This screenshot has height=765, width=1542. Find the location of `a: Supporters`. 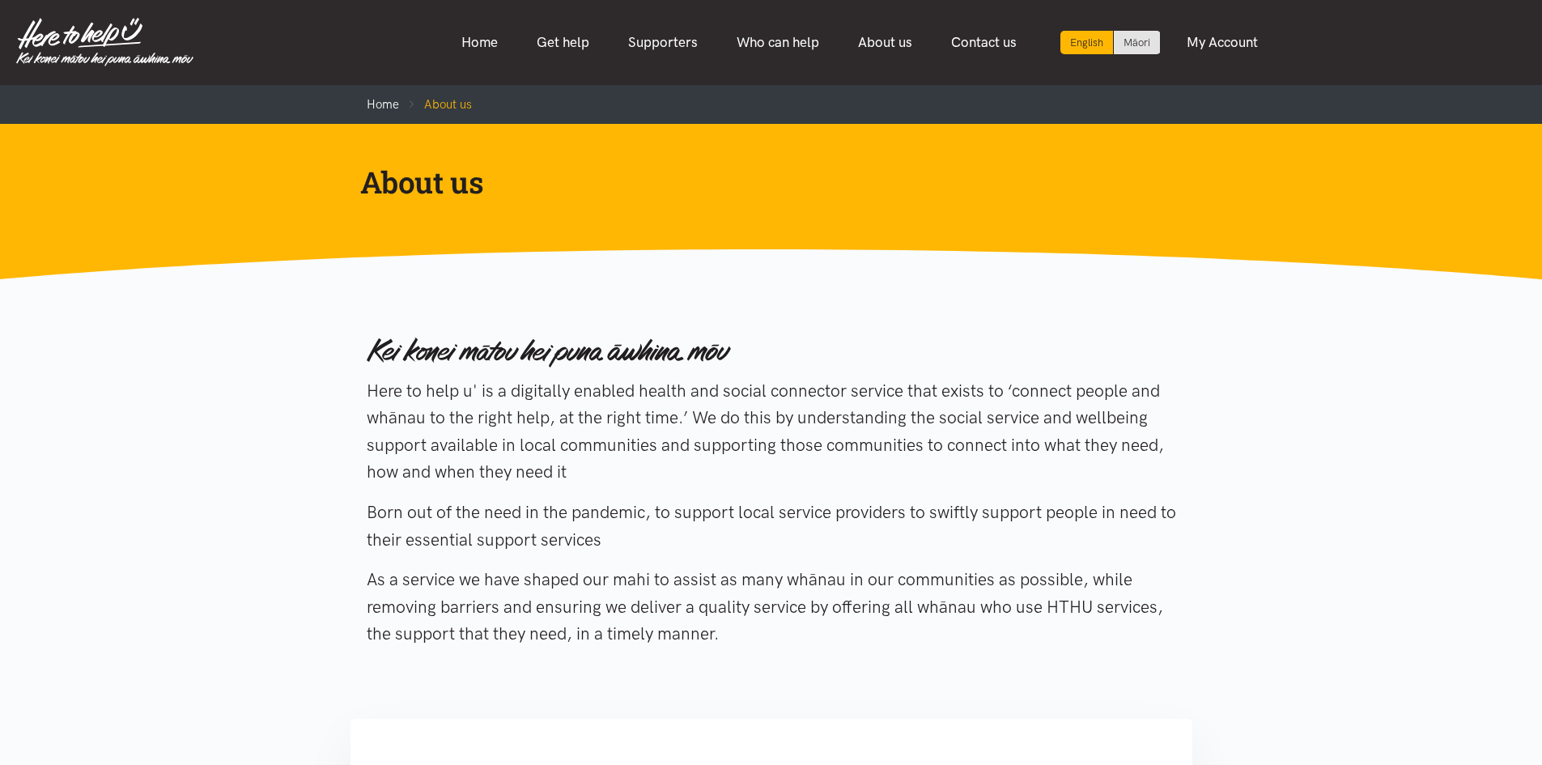

a: Supporters is located at coordinates (663, 42).